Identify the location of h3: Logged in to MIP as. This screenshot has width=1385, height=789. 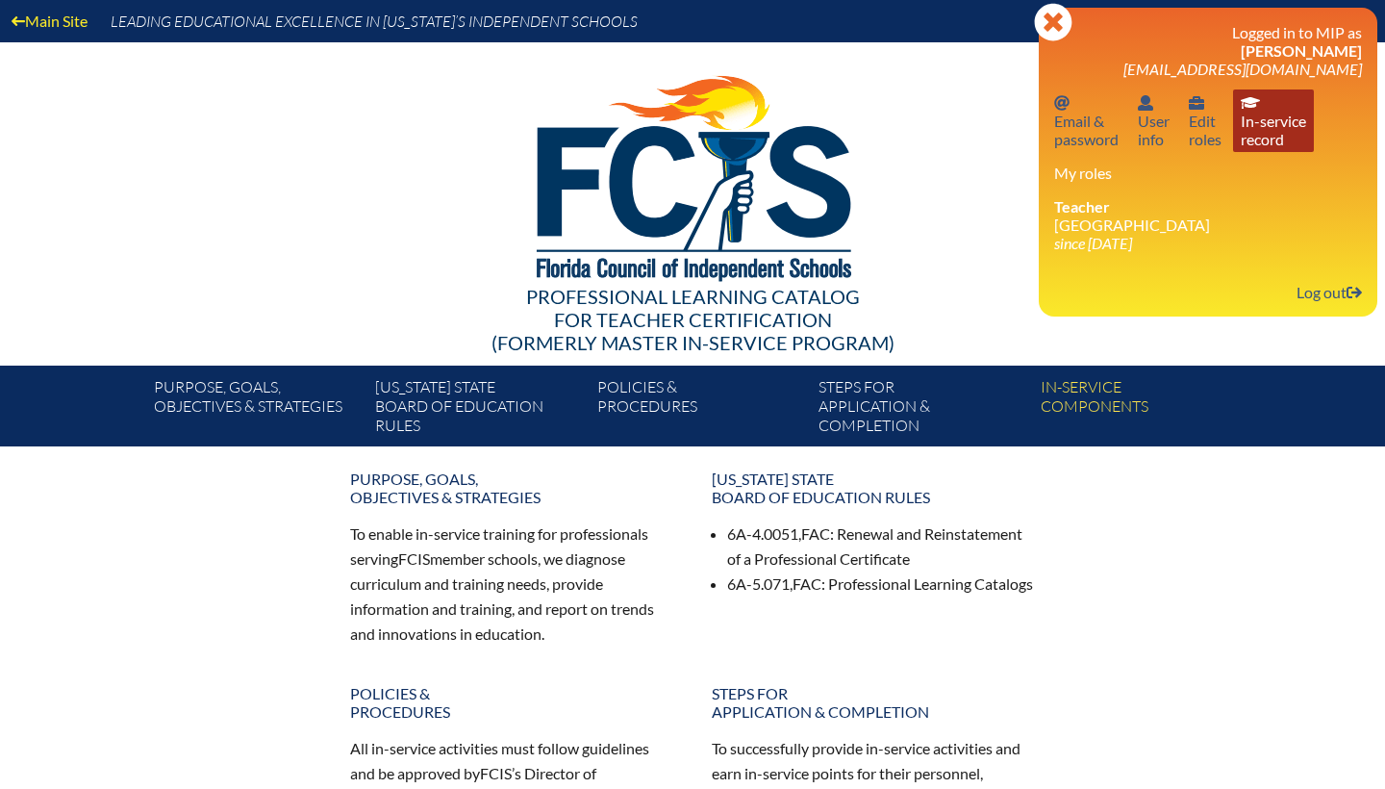
(1208, 50).